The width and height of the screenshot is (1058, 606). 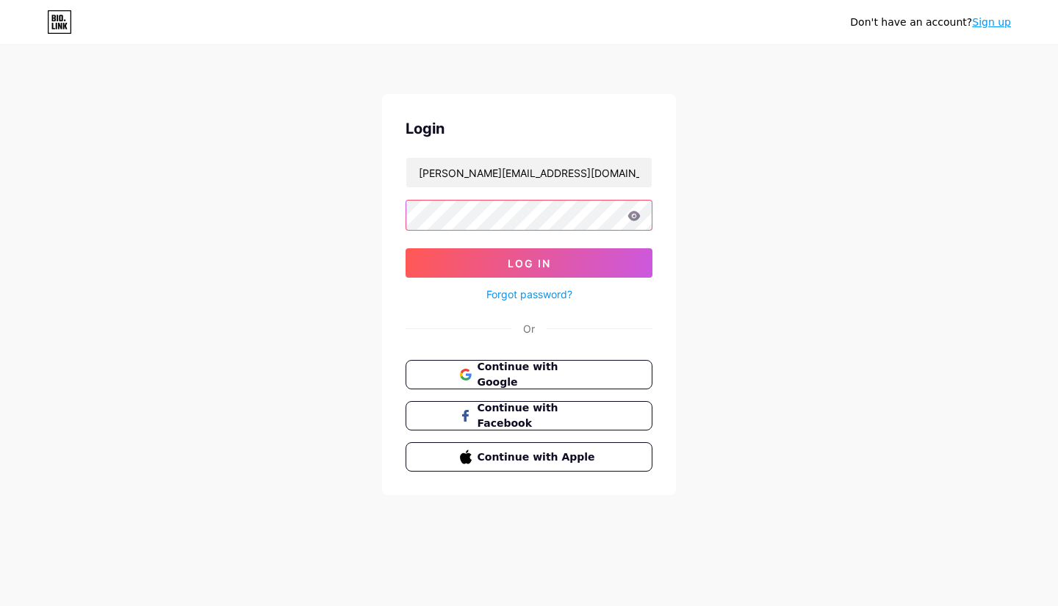 I want to click on a: Continue with Apple, so click(x=529, y=457).